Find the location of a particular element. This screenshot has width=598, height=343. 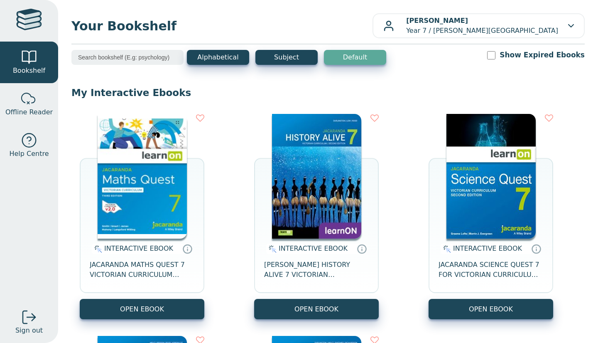

span: JACARANDA MATHS QUEST 7 VICTORIAN CURRICULUM LEARNON EBOOK 3E is located at coordinates (142, 269).